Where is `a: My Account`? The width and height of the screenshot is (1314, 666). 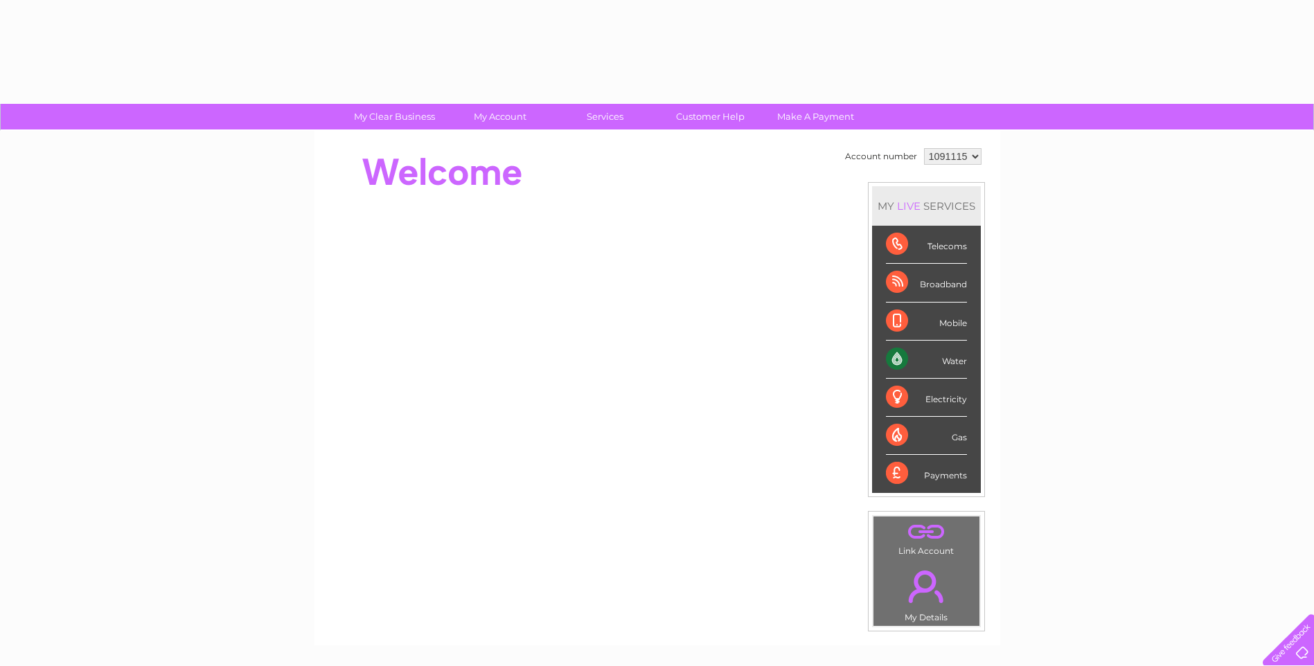
a: My Account is located at coordinates (500, 116).